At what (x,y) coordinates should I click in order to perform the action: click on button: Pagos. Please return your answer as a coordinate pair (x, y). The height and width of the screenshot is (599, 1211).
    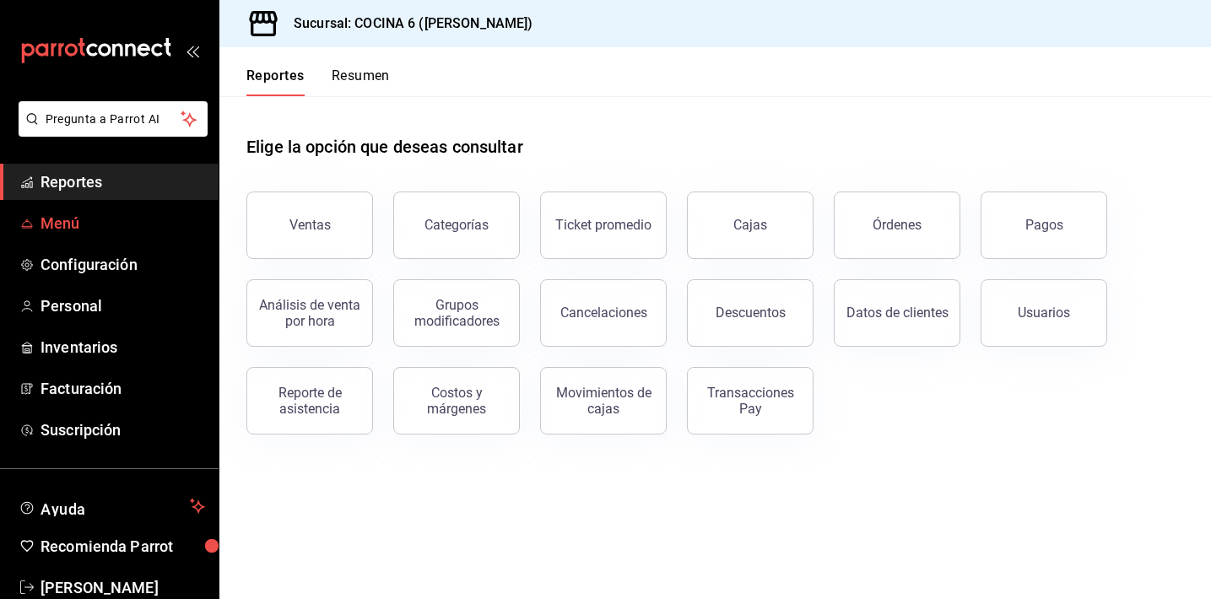
    Looking at the image, I should click on (1044, 225).